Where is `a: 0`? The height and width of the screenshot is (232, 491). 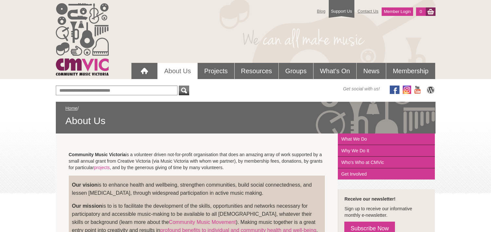
a: 0 is located at coordinates (421, 12).